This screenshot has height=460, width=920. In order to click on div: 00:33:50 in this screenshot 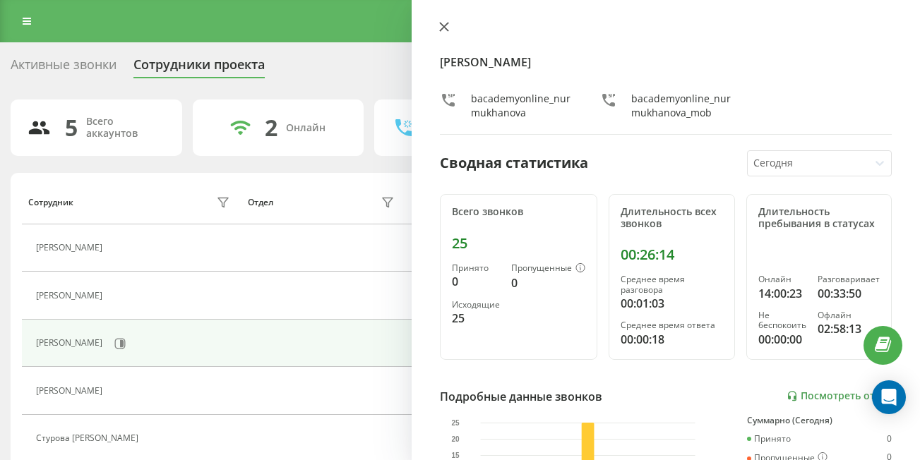, I will do `click(849, 294)`.